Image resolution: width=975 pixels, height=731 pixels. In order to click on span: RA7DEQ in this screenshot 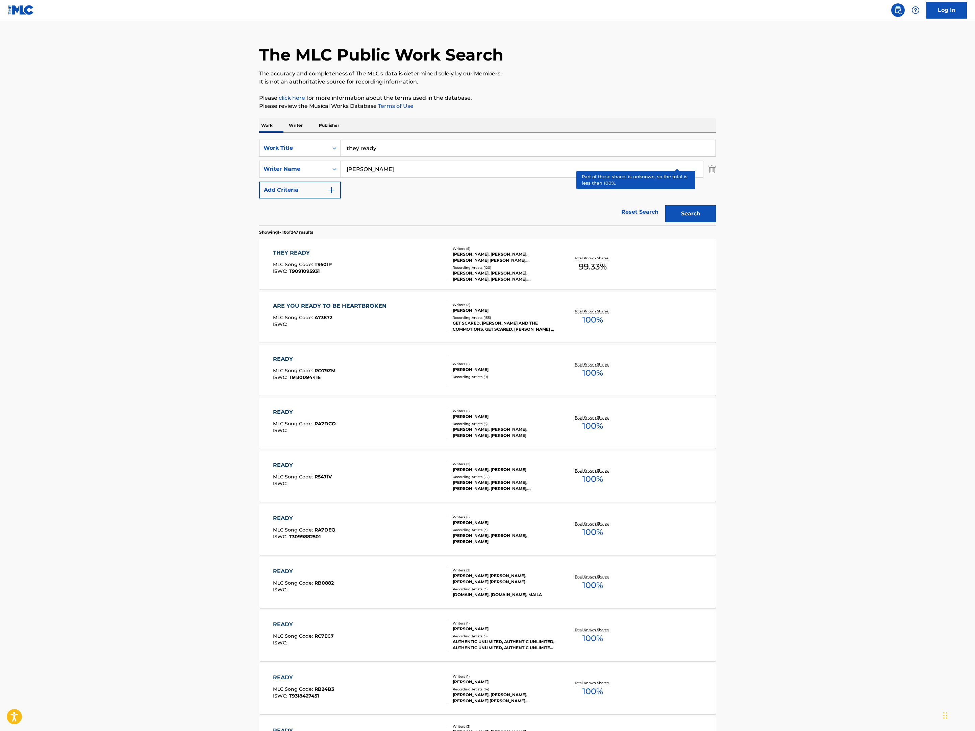, I will do `click(325, 530)`.